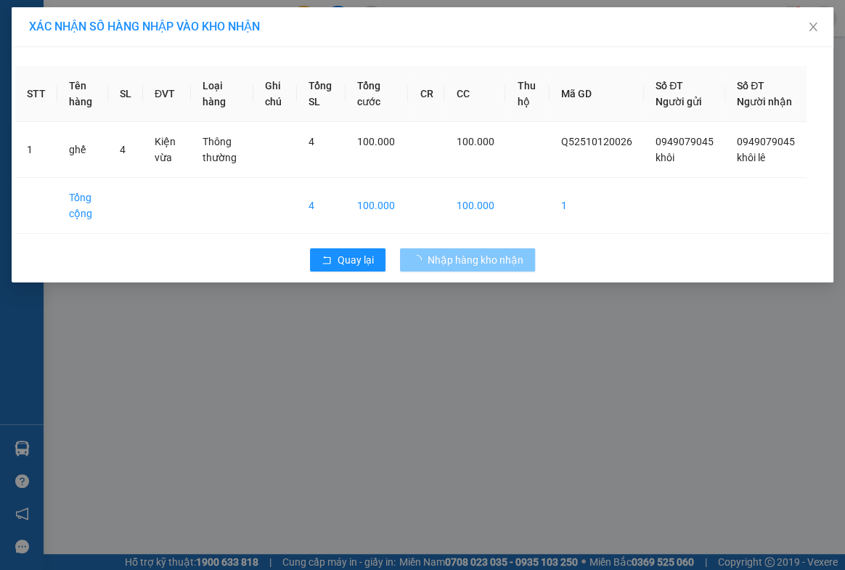  What do you see at coordinates (36, 94) in the screenshot?
I see `th: STT` at bounding box center [36, 94].